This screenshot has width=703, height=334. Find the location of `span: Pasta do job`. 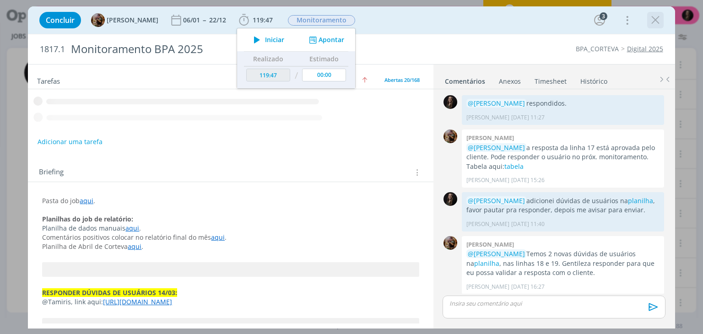

span: Pasta do job is located at coordinates (61, 200).